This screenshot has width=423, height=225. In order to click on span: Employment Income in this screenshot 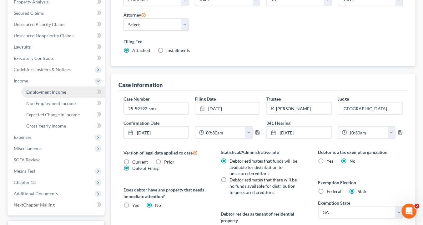, I will do `click(46, 92)`.